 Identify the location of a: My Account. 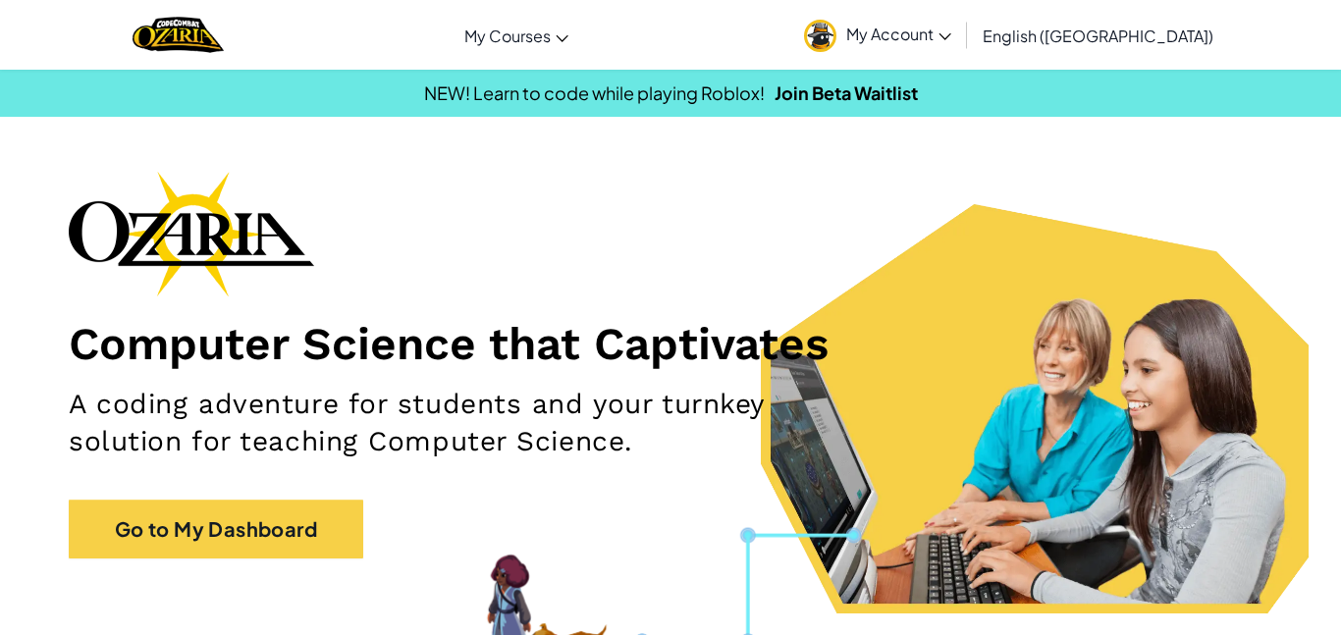
(877, 34).